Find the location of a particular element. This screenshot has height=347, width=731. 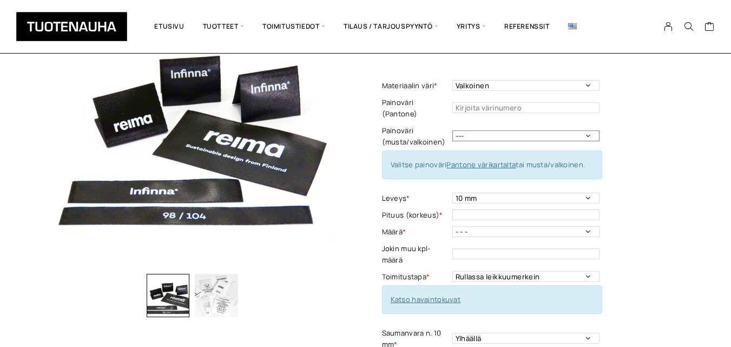

span: Tuotteet is located at coordinates (224, 27).